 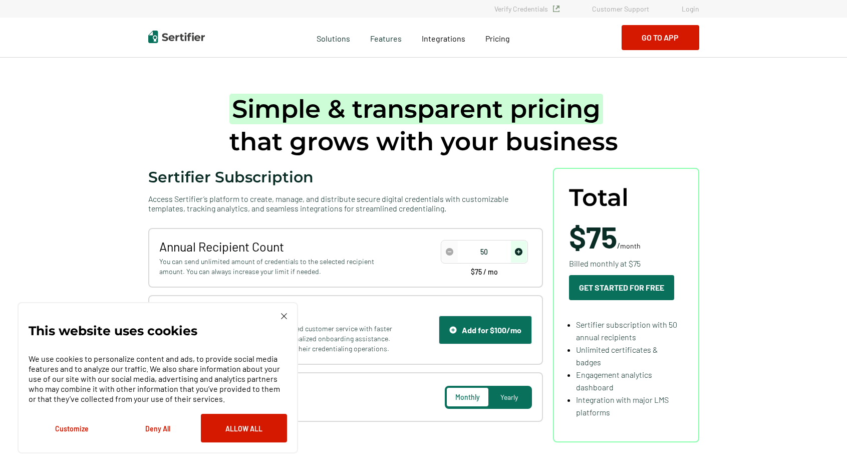 What do you see at coordinates (449, 251) in the screenshot?
I see `img: Decrease Icon` at bounding box center [449, 251].